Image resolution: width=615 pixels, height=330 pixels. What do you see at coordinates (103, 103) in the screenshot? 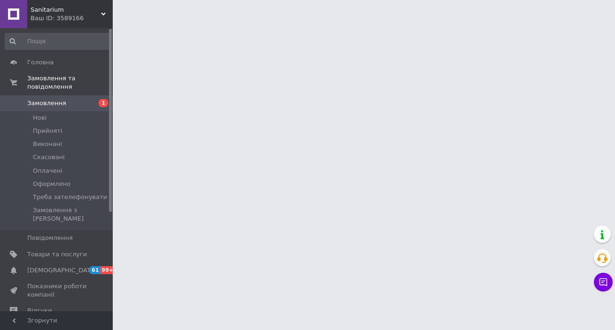
I see `span: 1` at bounding box center [103, 103].